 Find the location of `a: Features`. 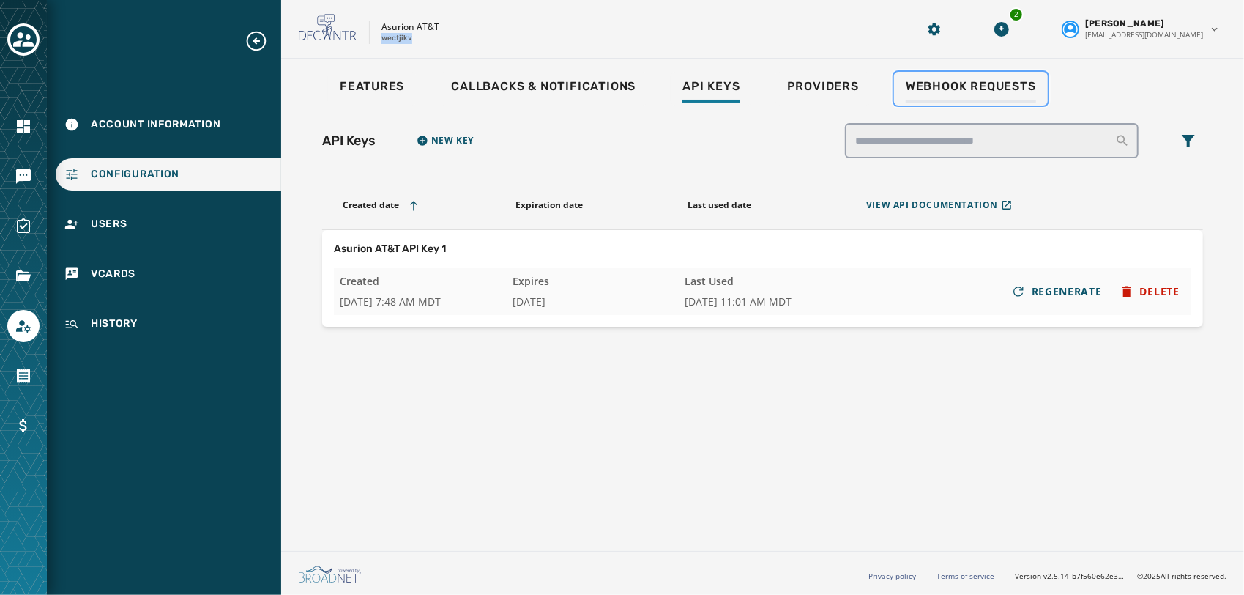

a: Features is located at coordinates (372, 89).